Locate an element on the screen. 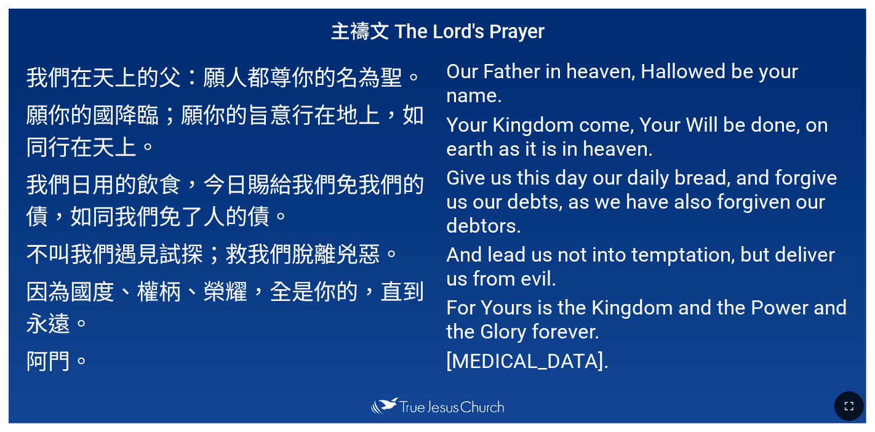 The height and width of the screenshot is (432, 875). p: And lead us not into temptation, but deliver us from evil. is located at coordinates (647, 267).